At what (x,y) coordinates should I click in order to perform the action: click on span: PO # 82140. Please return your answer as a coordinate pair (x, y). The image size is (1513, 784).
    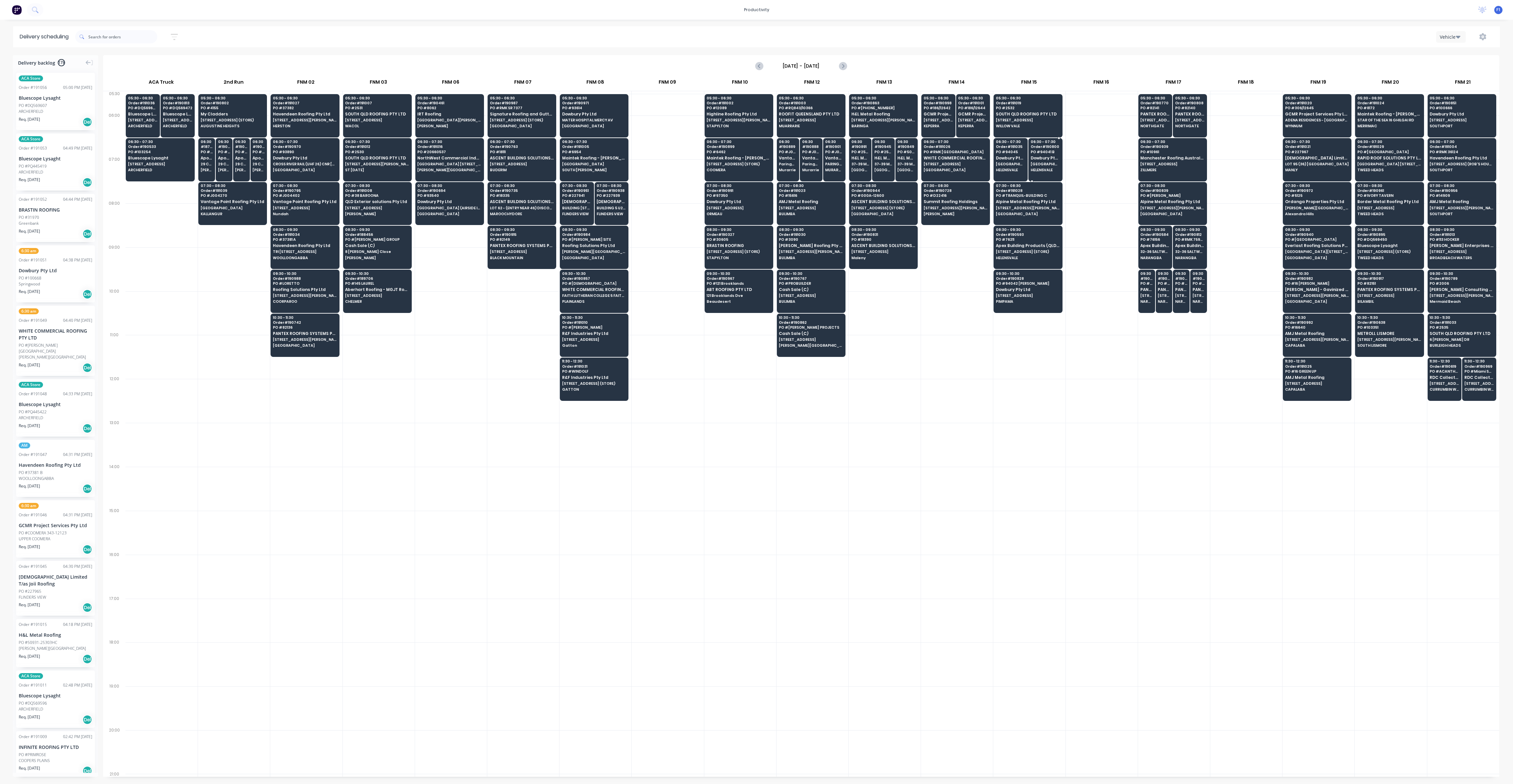
    Looking at the image, I should click on (1190, 108).